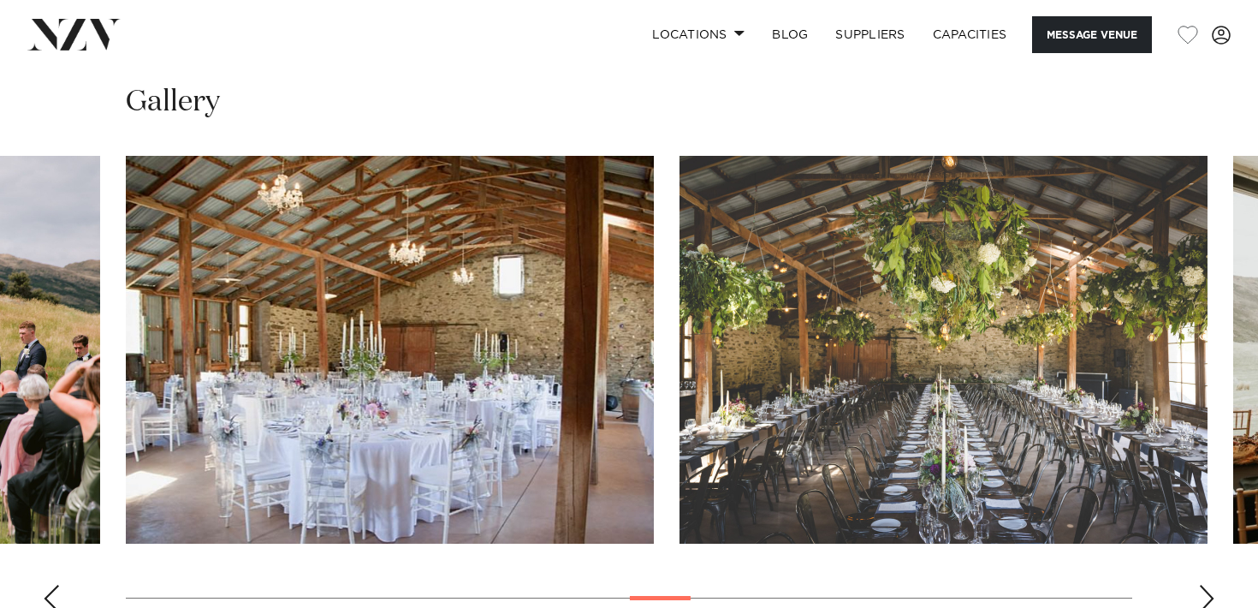 The width and height of the screenshot is (1258, 608). Describe the element at coordinates (969, 34) in the screenshot. I see `a: Capacities` at that location.